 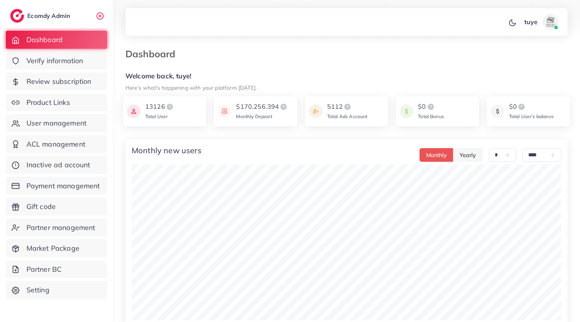 I want to click on a: Product Links, so click(x=56, y=102).